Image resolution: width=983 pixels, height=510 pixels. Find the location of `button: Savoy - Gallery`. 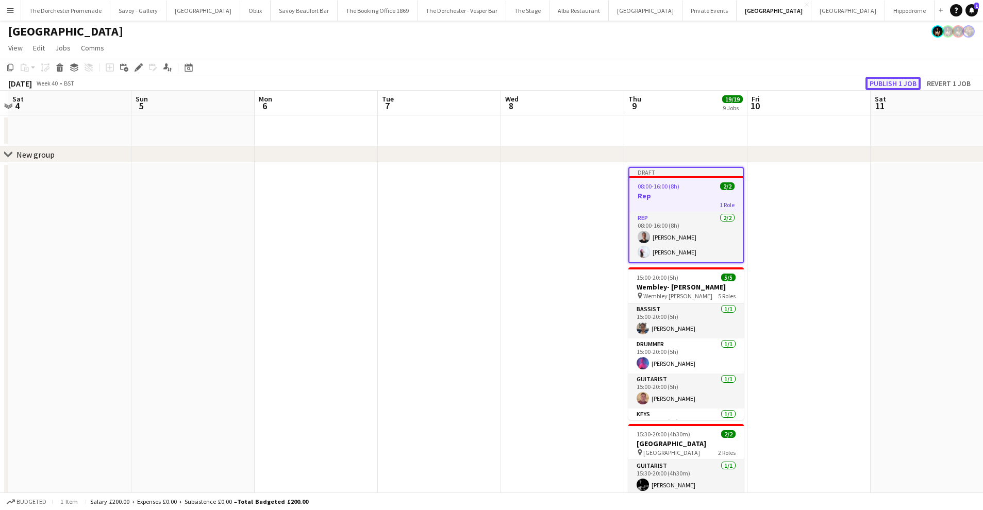

button: Savoy - Gallery is located at coordinates (138, 10).